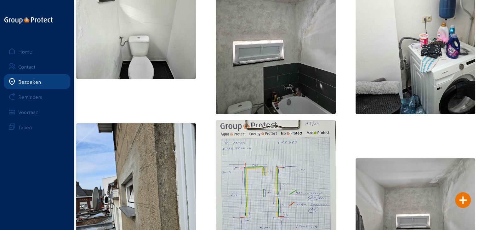 The height and width of the screenshot is (230, 479). Describe the element at coordinates (30, 97) in the screenshot. I see `div: Reminders` at that location.